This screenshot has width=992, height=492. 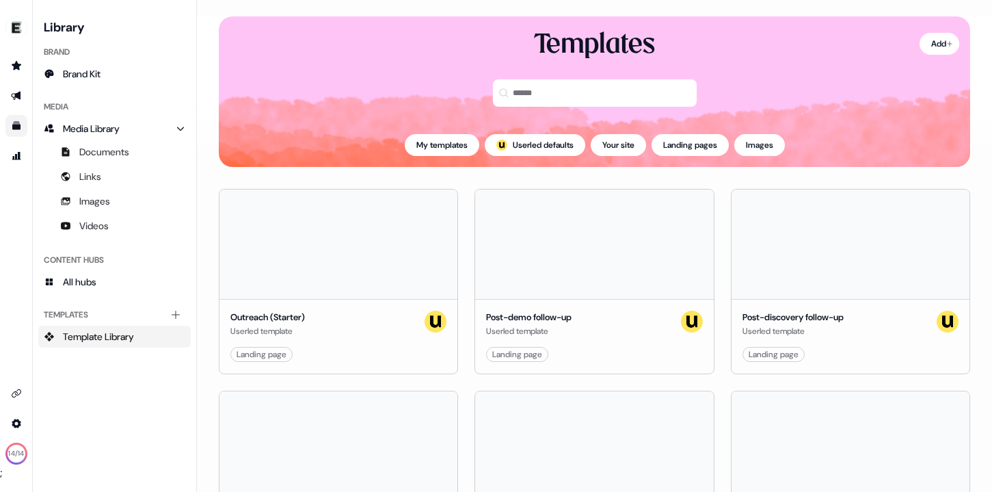 What do you see at coordinates (690, 145) in the screenshot?
I see `button: Landing pages` at bounding box center [690, 145].